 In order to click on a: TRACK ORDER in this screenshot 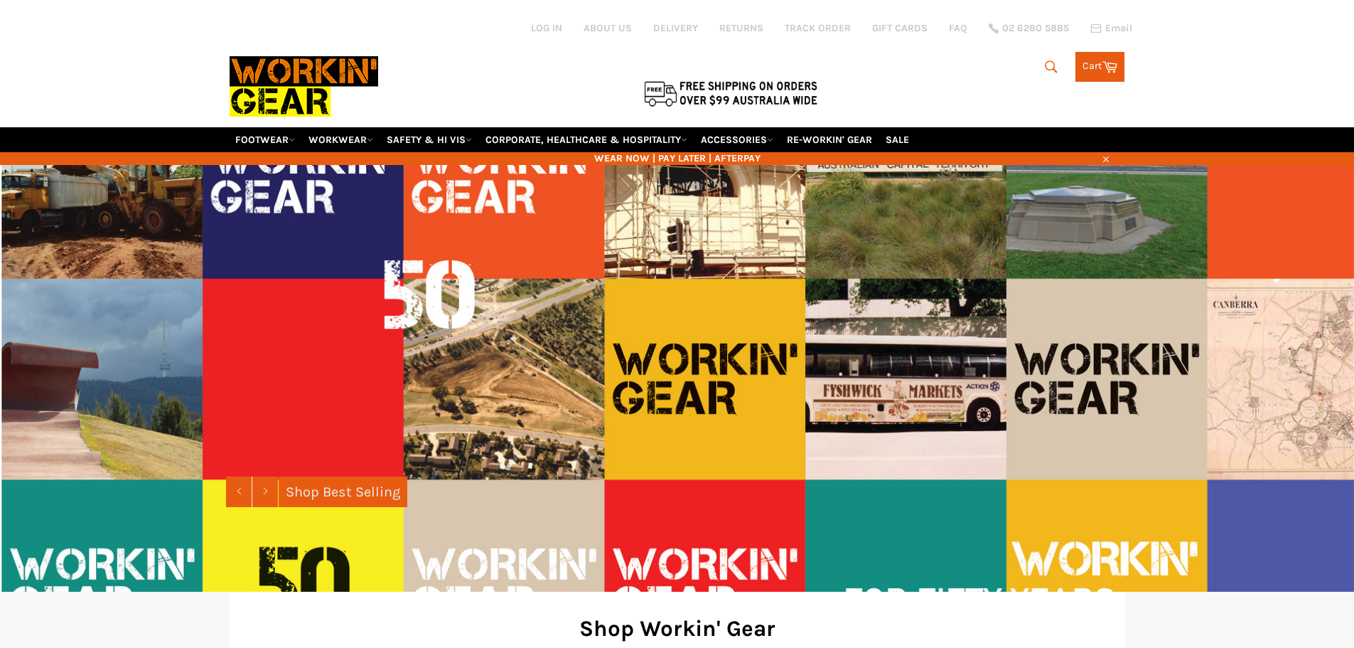, I will do `click(818, 28)`.